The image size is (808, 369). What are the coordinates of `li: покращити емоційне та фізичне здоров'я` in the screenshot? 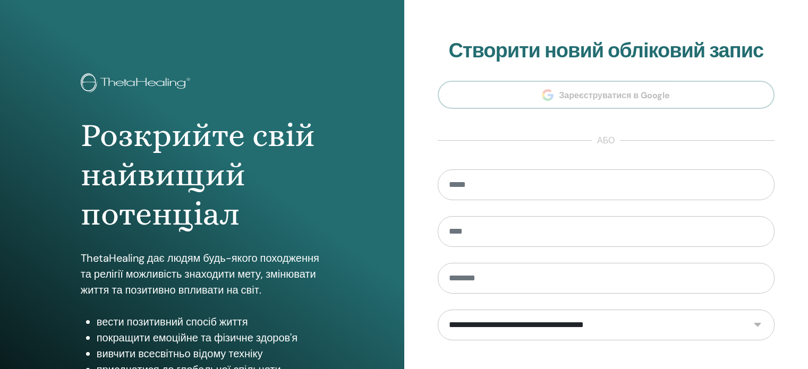 It's located at (210, 338).